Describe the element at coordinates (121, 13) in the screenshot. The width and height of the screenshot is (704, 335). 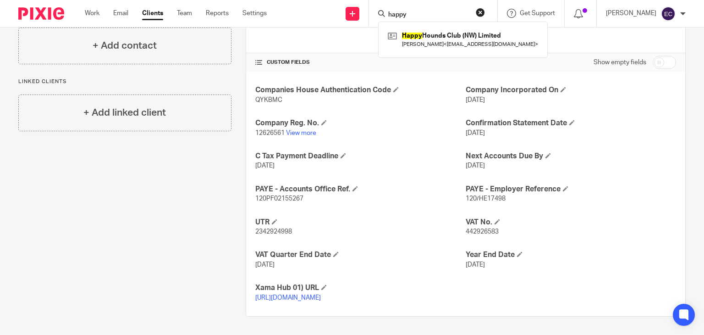
I see `a: Email` at that location.